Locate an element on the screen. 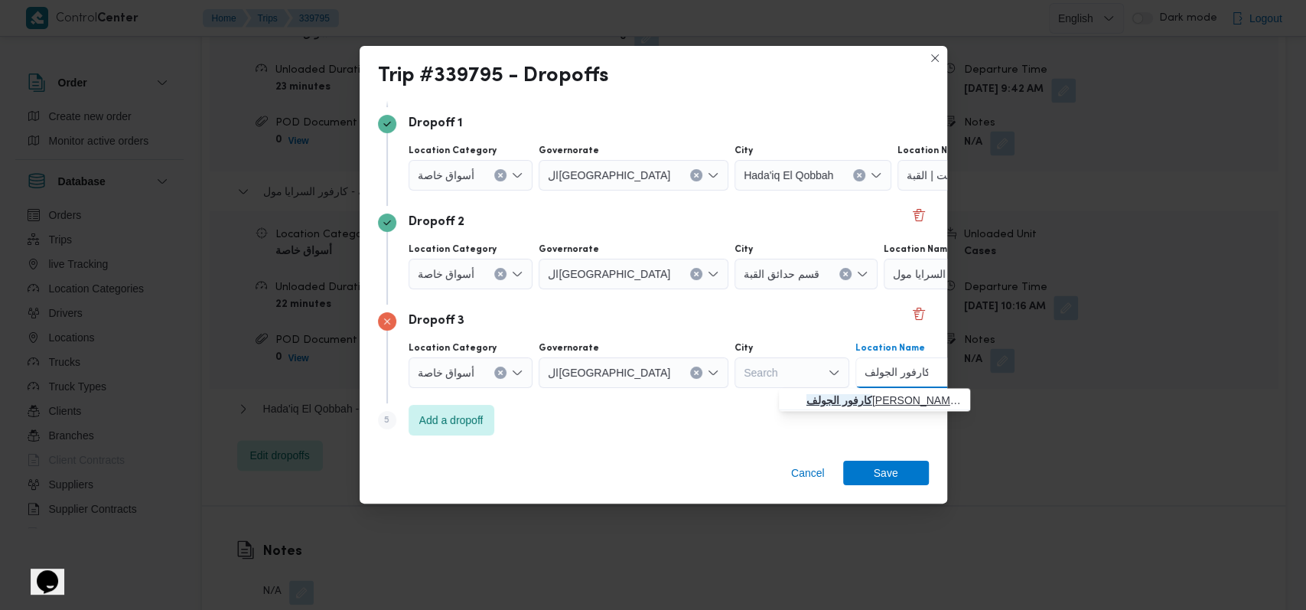  span: كارفور السرايا 2 - حدائق القبة | كارفور ماركت | القبة is located at coordinates (969, 174).